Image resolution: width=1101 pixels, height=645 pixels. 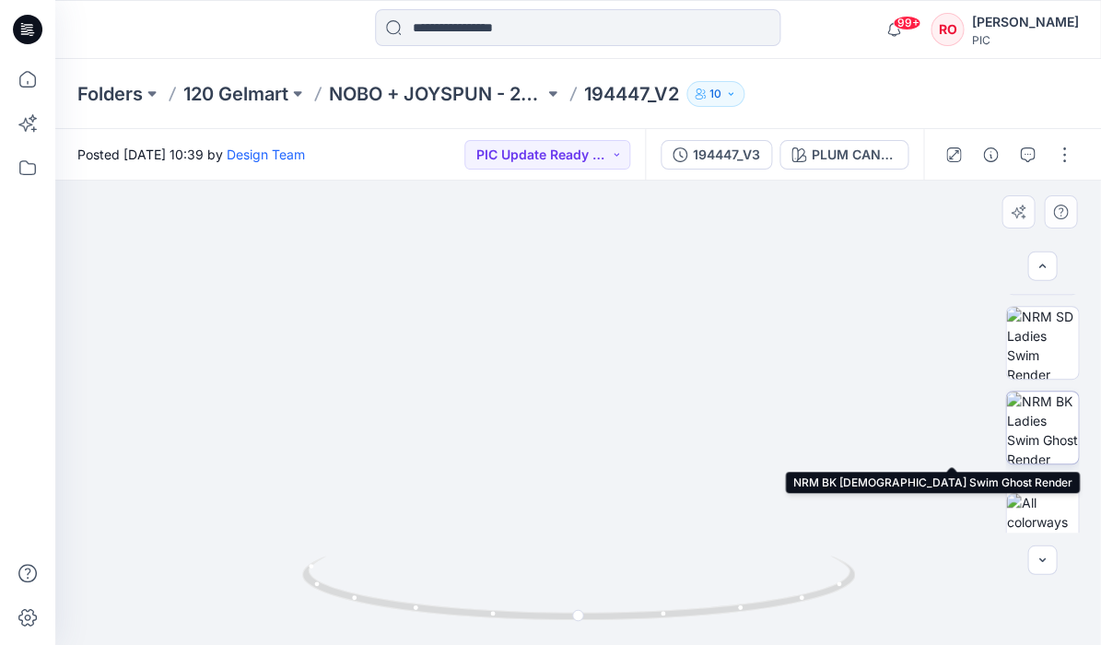 What do you see at coordinates (947, 29) in the screenshot?
I see `div: RO` at bounding box center [947, 29].